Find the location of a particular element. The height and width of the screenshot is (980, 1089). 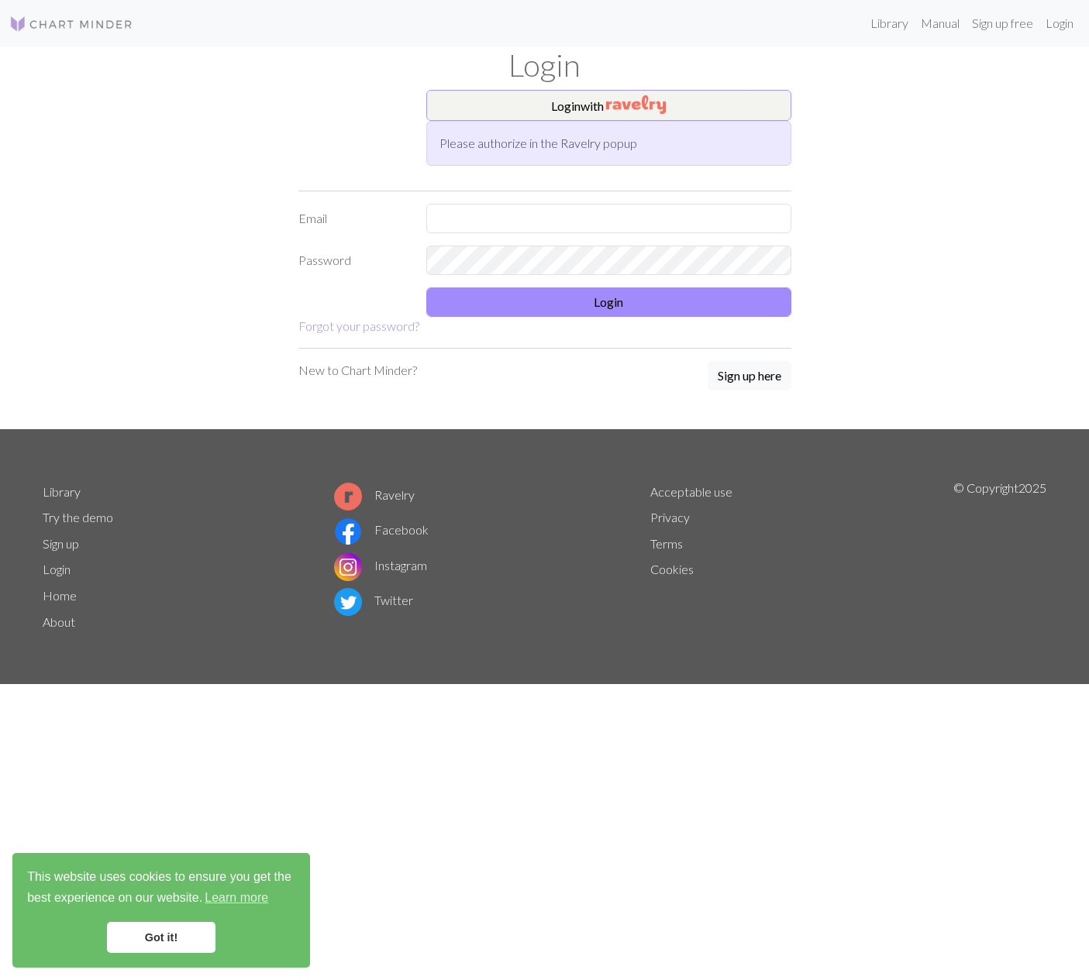

img: Facebook logo is located at coordinates (348, 532).